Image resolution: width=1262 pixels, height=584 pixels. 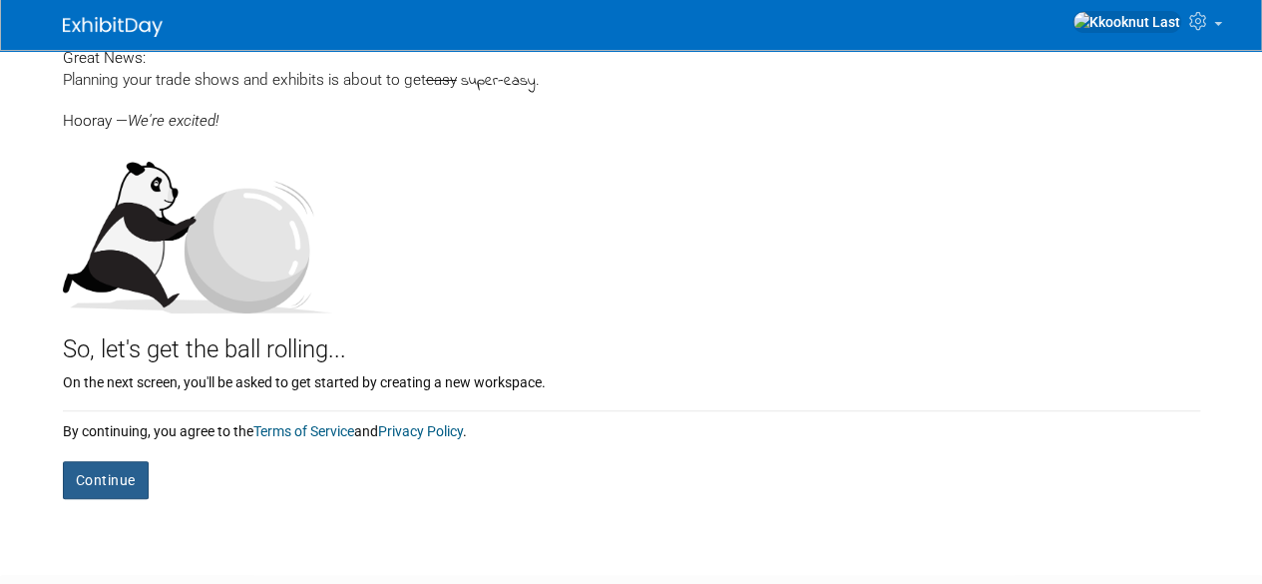 I want to click on div: On the next screen, you'll be asked to get started by creating a new workspace., so click(x=632, y=379).